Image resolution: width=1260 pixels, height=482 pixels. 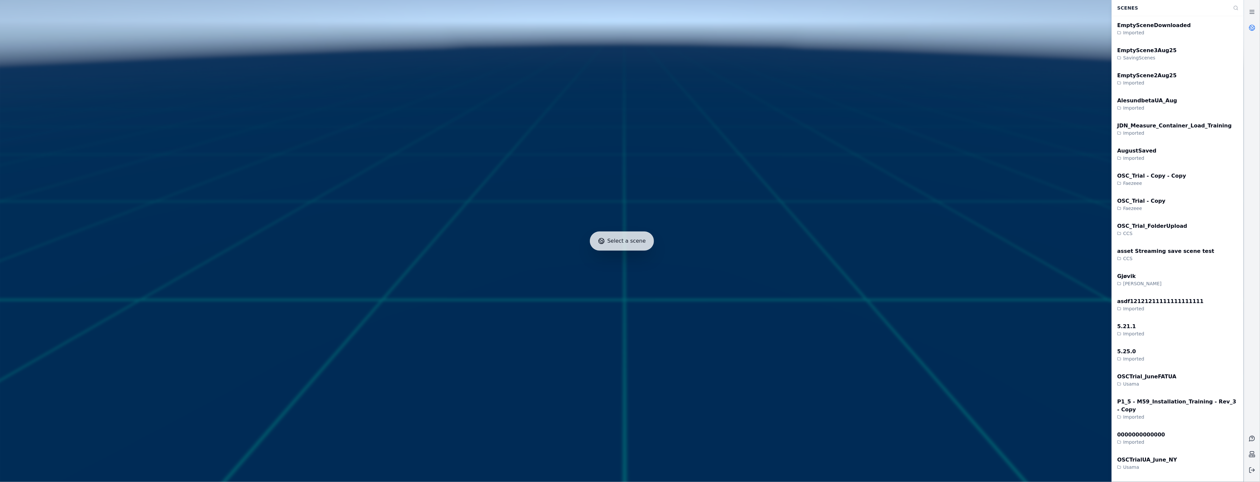 What do you see at coordinates (1171, 8) in the screenshot?
I see `div: Scenes` at bounding box center [1171, 8].